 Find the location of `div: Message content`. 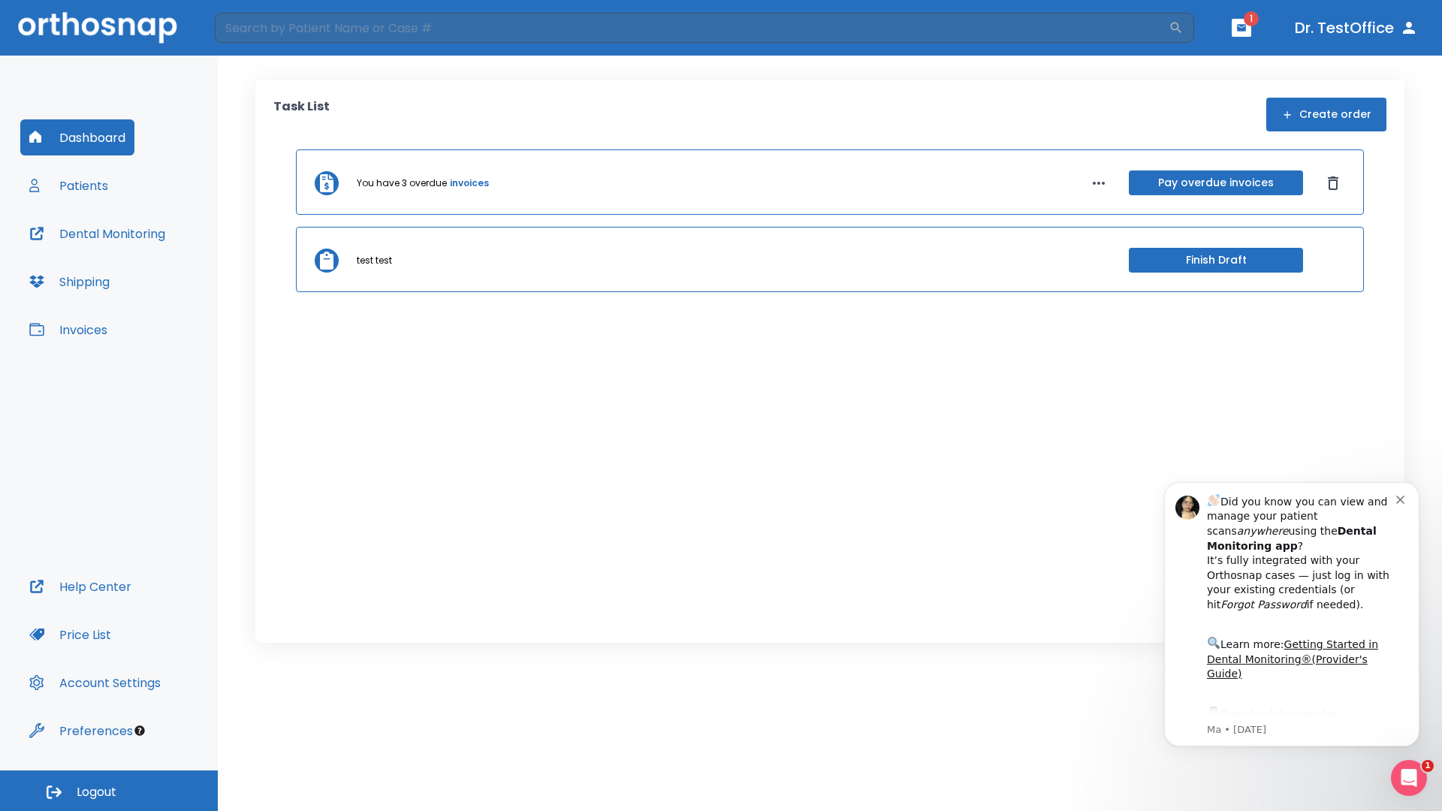

div: Message content is located at coordinates (160, 141).